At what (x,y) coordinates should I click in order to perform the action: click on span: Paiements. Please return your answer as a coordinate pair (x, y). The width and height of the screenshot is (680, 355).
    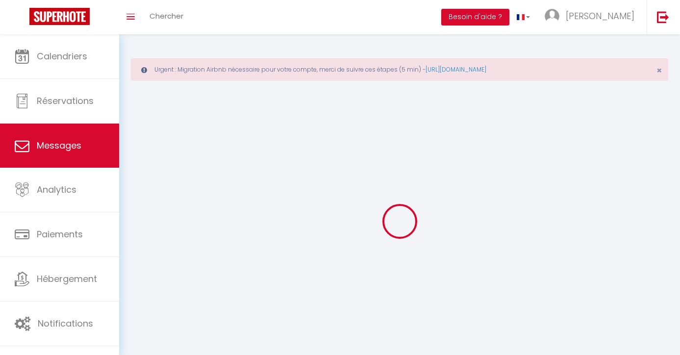
    Looking at the image, I should click on (60, 234).